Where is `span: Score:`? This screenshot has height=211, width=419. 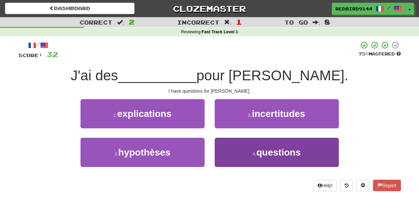 span: Score: is located at coordinates (31, 55).